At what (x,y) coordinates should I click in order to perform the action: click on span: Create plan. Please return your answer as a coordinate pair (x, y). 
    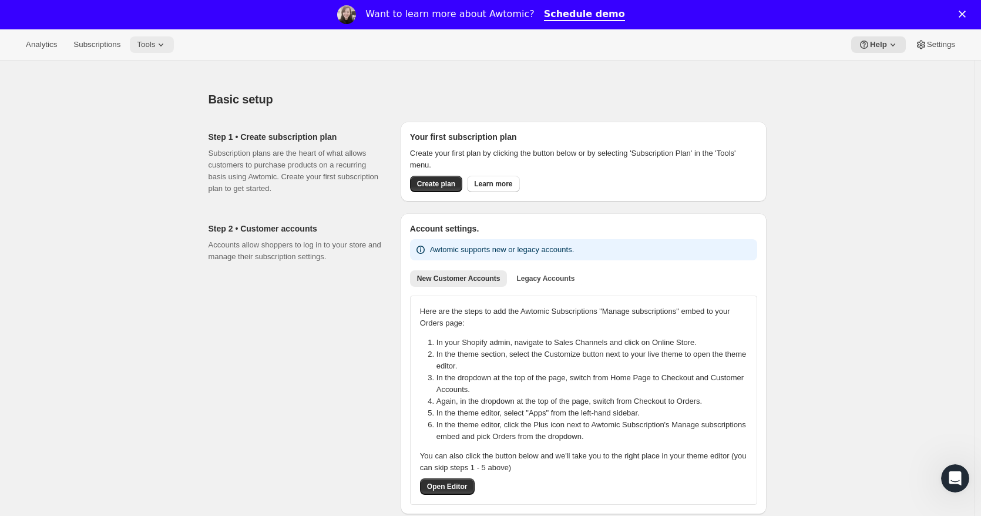
    Looking at the image, I should click on (436, 184).